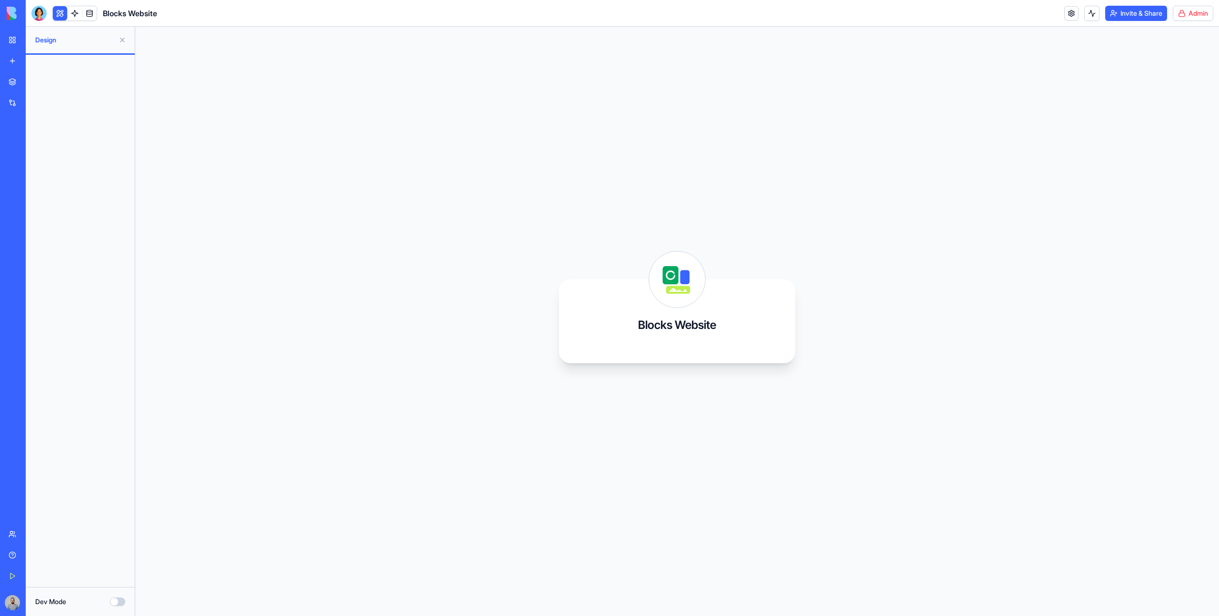  Describe the element at coordinates (12, 603) in the screenshot. I see `img: image_123650291_bsq8ao.jpg` at that location.